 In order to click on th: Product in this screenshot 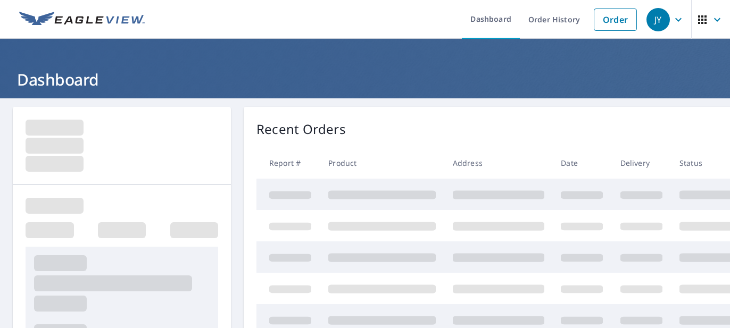, I will do `click(382, 163)`.